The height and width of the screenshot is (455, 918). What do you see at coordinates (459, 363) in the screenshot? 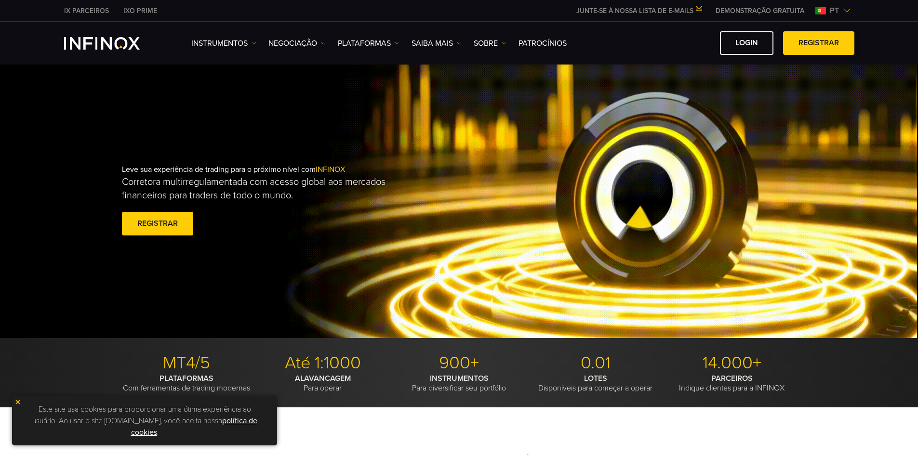
I see `p: 900+` at bounding box center [459, 363].